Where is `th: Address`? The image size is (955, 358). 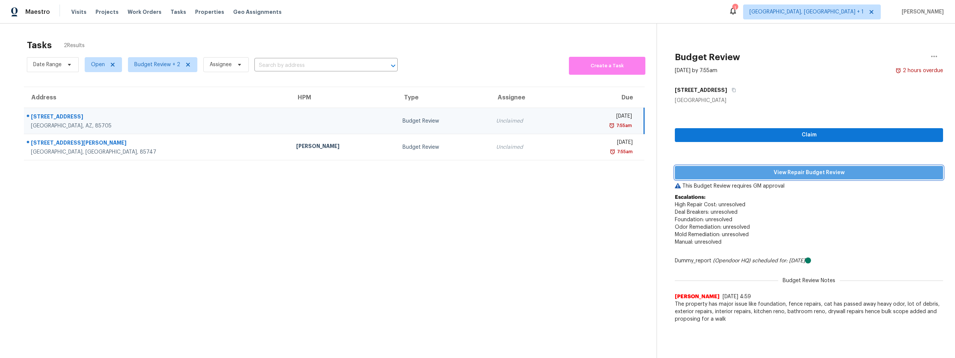 th: Address is located at coordinates (157, 97).